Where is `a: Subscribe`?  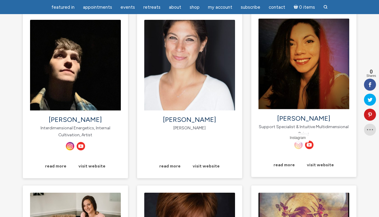
a: Subscribe is located at coordinates (250, 7).